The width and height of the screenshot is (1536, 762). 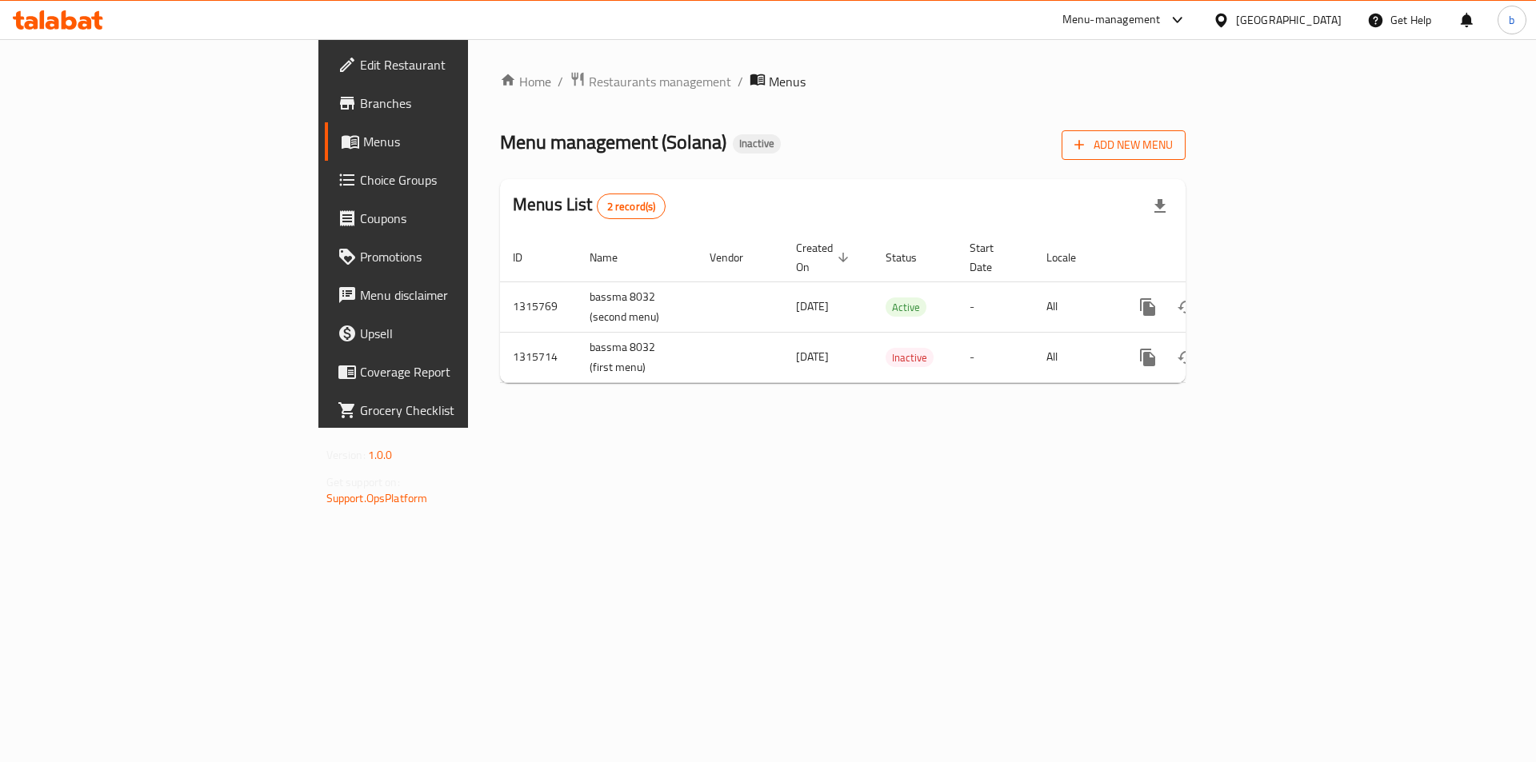 What do you see at coordinates (450, 295) in the screenshot?
I see `a: Menu disclaimer` at bounding box center [450, 295].